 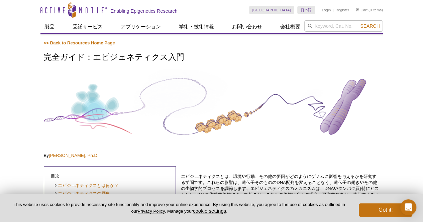 What do you see at coordinates (326, 10) in the screenshot?
I see `a: Login` at bounding box center [326, 10].